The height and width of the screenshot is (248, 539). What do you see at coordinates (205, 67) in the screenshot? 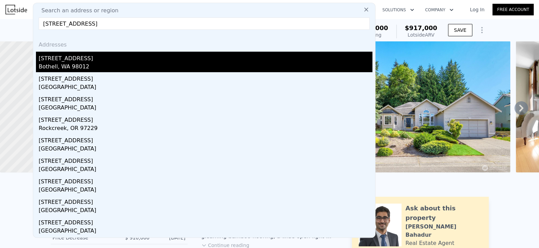
I see `div: Bothell, WA 98012` at bounding box center [205, 67].